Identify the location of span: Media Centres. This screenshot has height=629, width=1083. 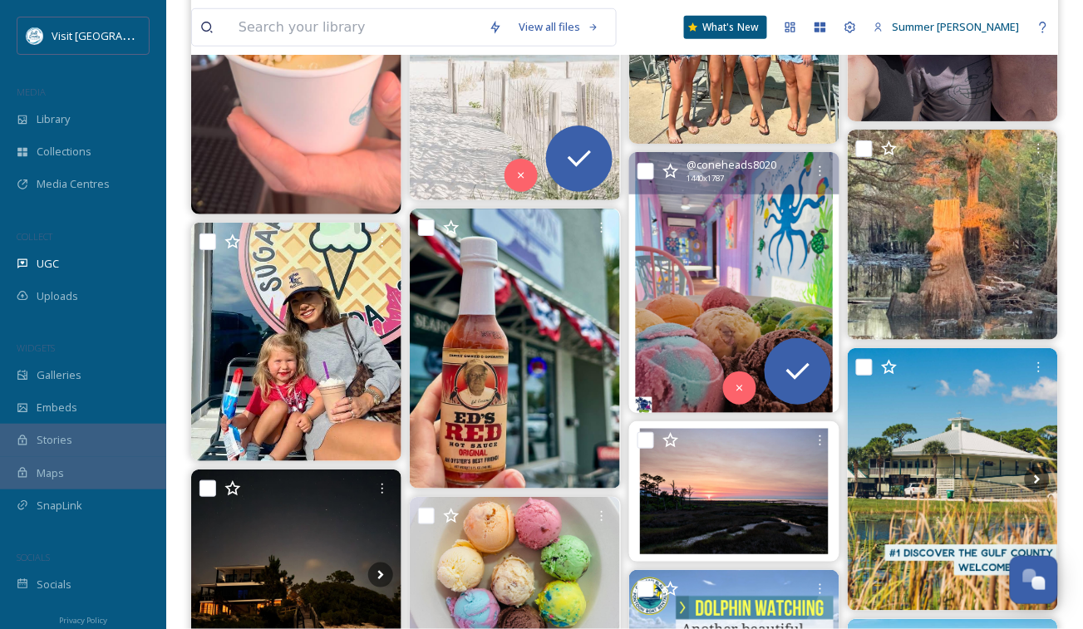
(73, 184).